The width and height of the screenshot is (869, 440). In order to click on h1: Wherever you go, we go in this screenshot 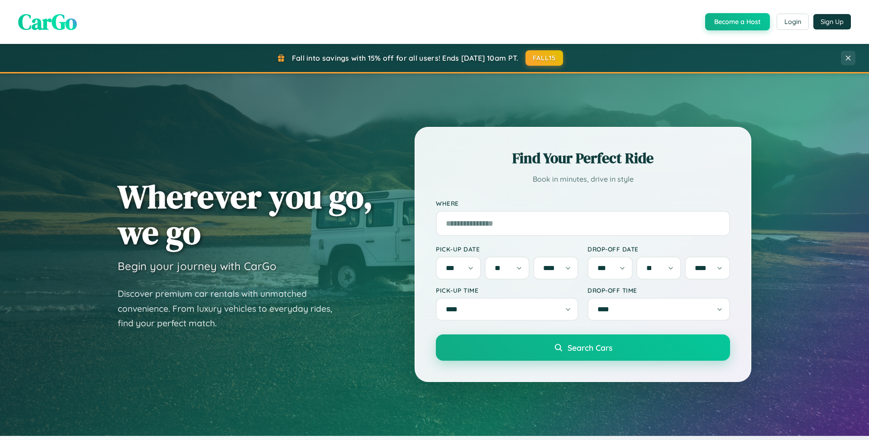, I will do `click(245, 214)`.